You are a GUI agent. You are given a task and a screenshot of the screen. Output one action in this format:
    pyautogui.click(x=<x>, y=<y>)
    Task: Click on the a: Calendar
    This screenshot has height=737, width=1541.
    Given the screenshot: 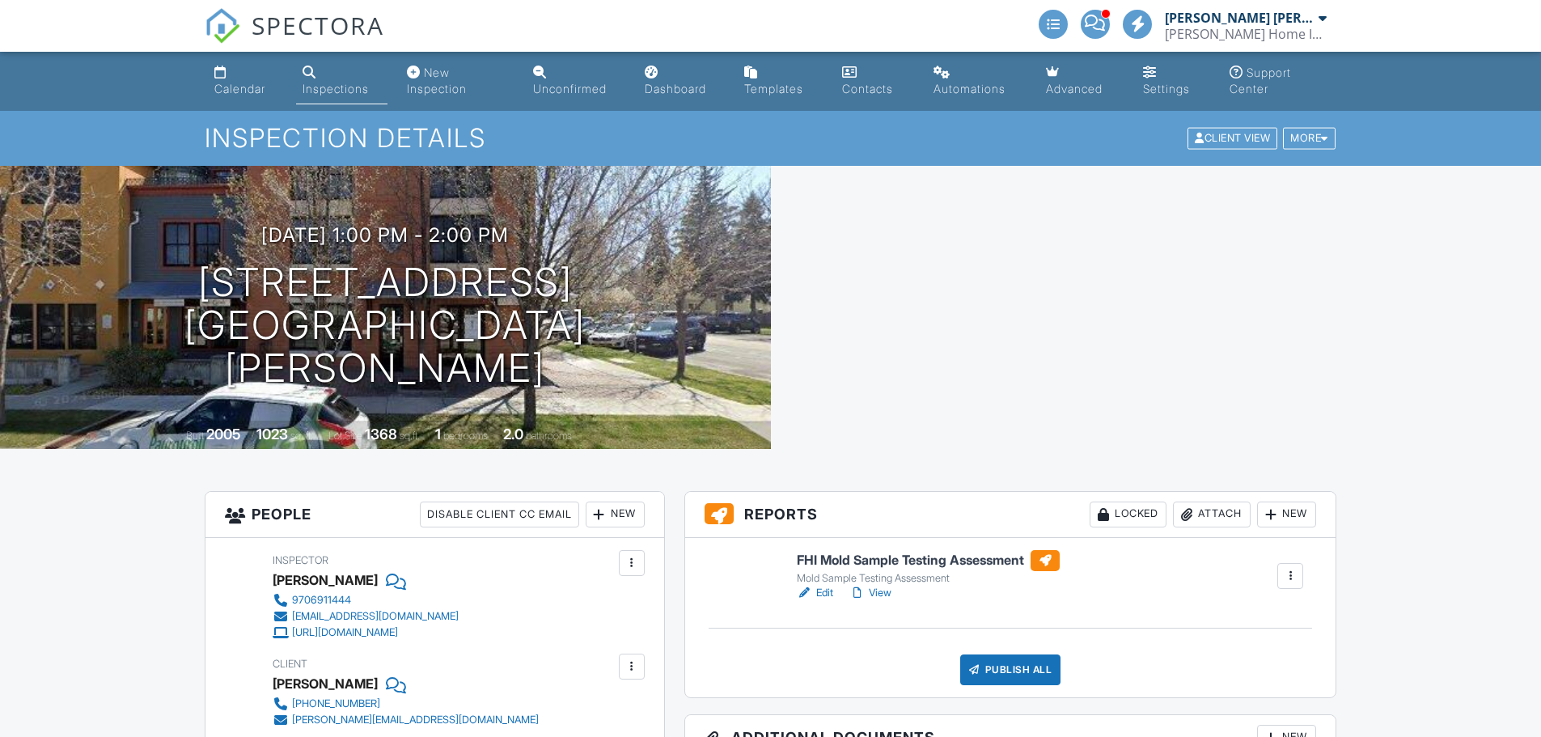 What is the action you would take?
    pyautogui.click(x=245, y=81)
    